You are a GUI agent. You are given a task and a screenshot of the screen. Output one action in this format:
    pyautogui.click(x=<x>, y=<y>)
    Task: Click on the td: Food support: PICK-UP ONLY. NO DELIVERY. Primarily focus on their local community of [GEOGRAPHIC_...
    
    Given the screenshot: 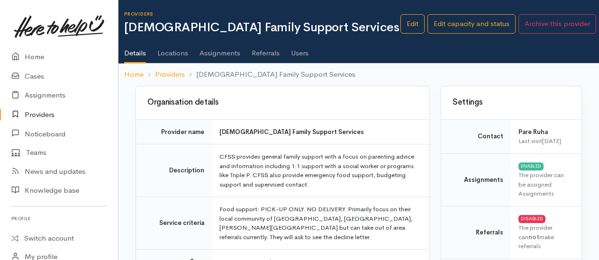 What is the action you would take?
    pyautogui.click(x=320, y=223)
    